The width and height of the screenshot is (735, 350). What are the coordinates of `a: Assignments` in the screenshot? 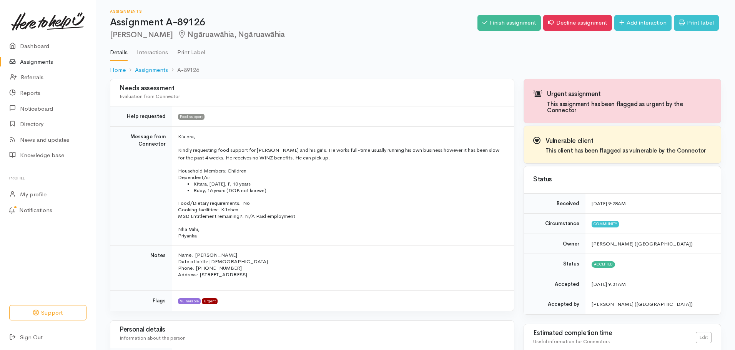 It's located at (151, 70).